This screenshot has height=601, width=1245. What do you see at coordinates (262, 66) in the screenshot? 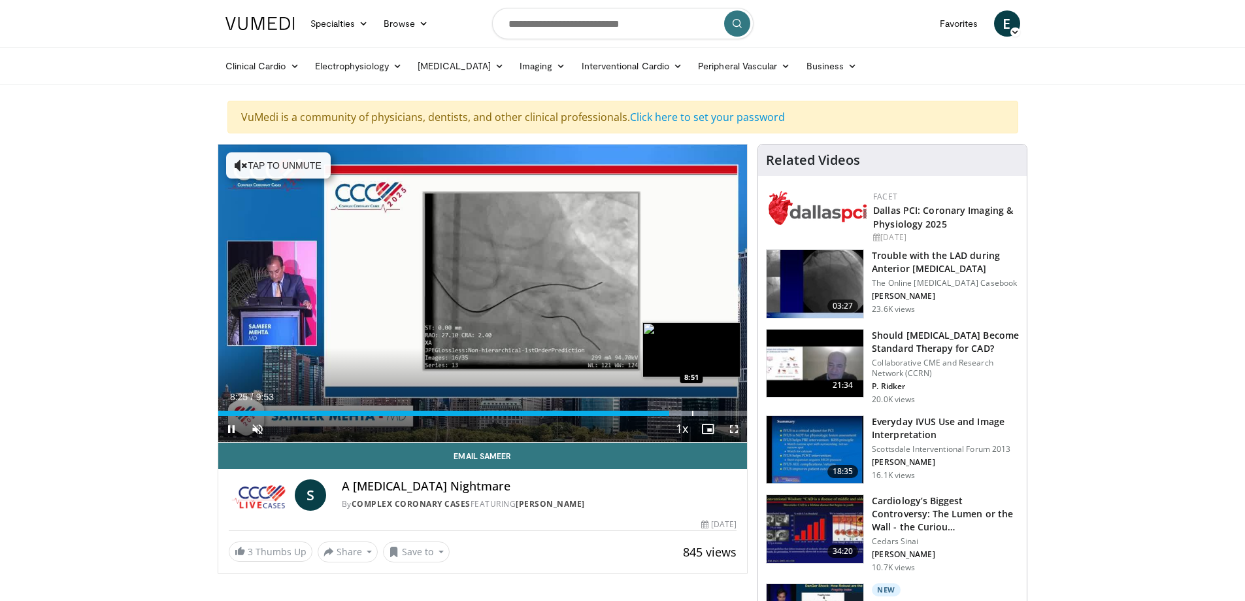
I see `a: Clinical Cardio` at bounding box center [262, 66].